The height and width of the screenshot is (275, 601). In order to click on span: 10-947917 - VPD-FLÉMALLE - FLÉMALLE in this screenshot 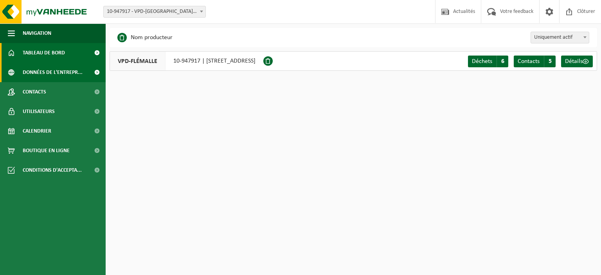, I will do `click(155, 12)`.